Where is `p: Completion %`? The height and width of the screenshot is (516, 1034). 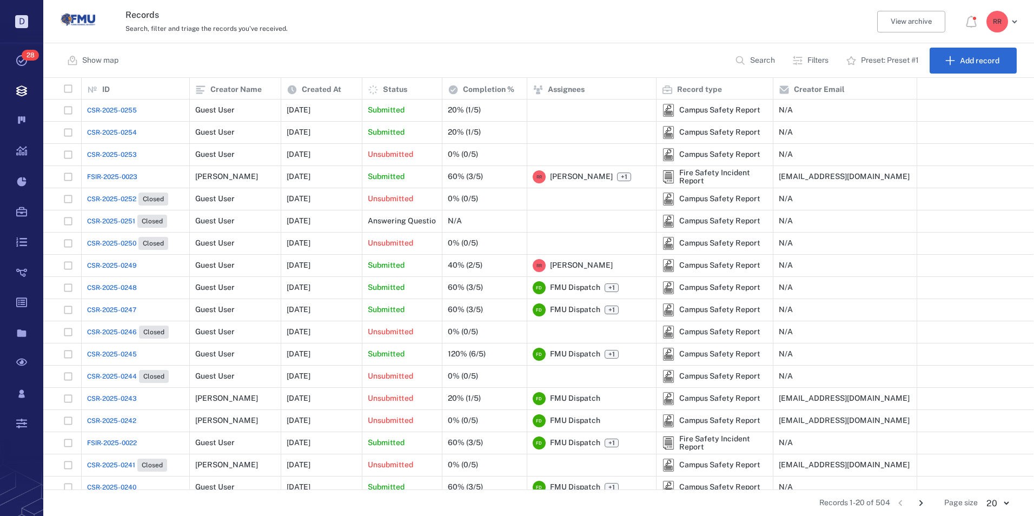 p: Completion % is located at coordinates (488, 90).